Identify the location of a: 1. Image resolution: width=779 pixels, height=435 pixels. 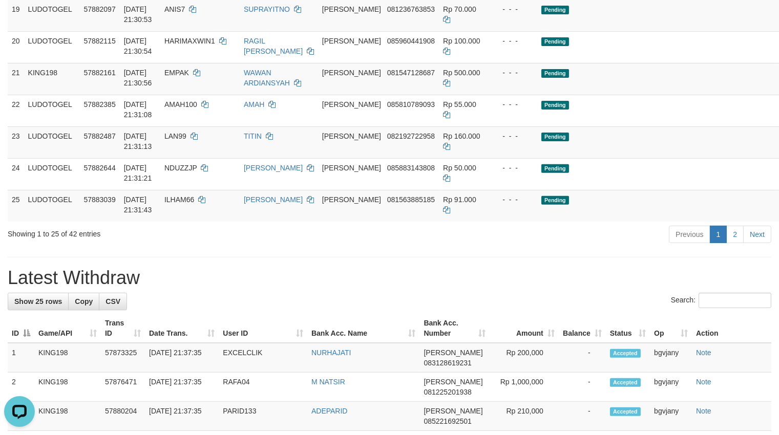
(719, 235).